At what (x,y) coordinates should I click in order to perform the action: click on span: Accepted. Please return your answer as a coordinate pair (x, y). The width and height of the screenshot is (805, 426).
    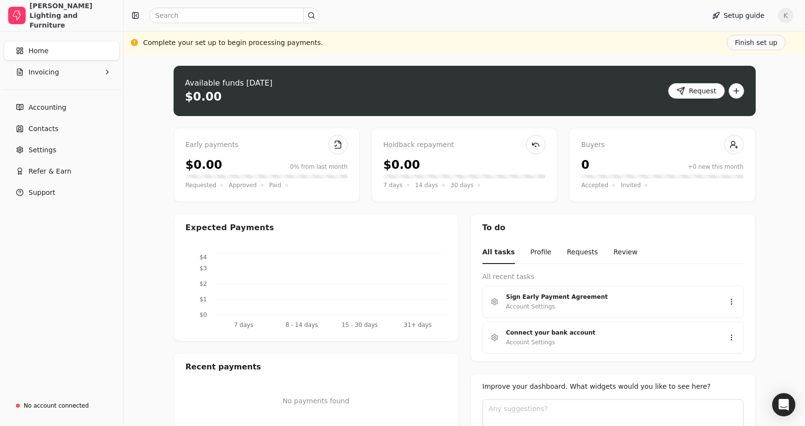
    Looking at the image, I should click on (595, 185).